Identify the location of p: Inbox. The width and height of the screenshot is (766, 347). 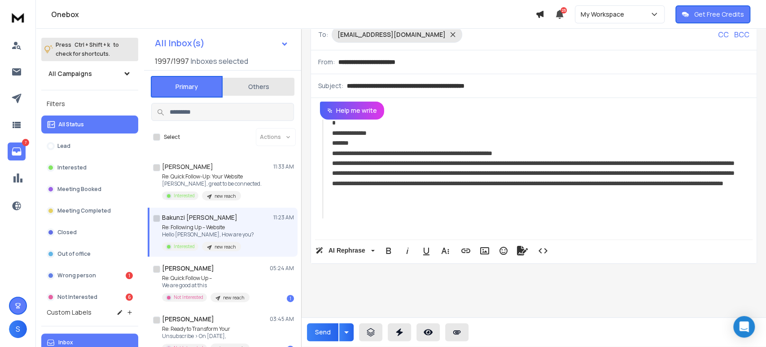
(66, 342).